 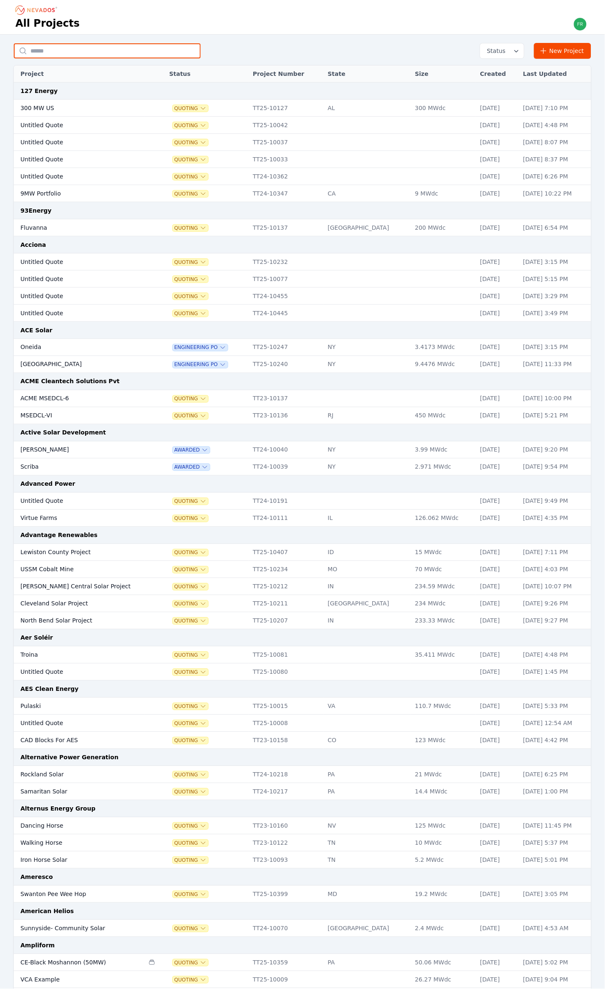 What do you see at coordinates (286, 416) in the screenshot?
I see `td: TT23-10136` at bounding box center [286, 416].